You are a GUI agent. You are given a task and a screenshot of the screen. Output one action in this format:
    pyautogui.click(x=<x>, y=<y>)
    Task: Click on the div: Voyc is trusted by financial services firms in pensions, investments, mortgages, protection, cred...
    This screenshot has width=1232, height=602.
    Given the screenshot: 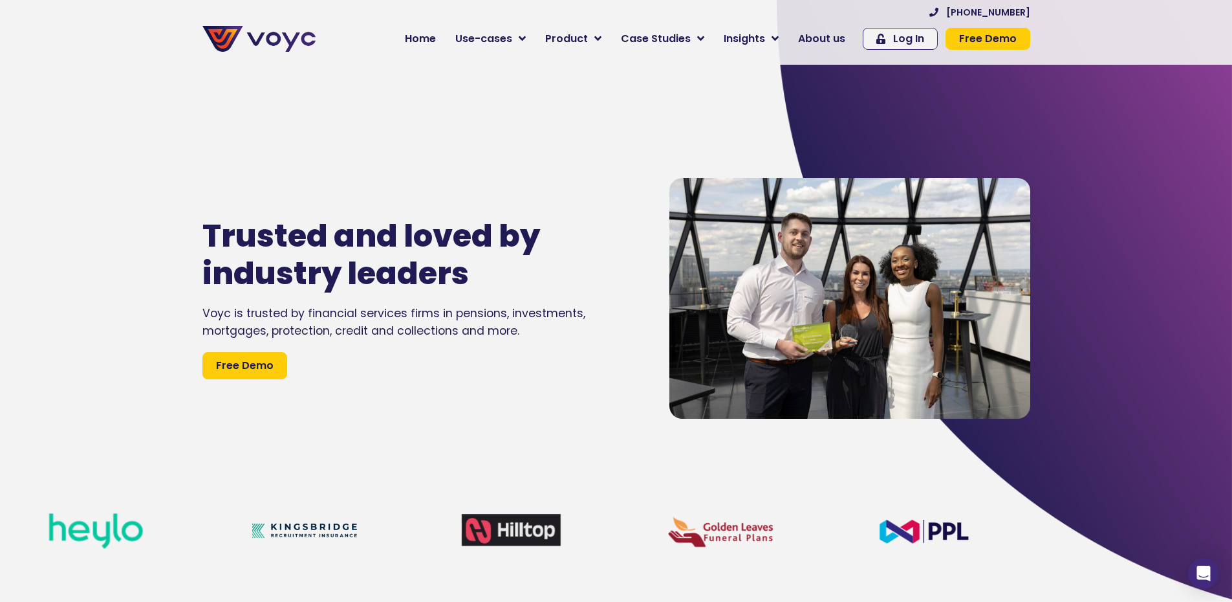 What is the action you would take?
    pyautogui.click(x=417, y=321)
    